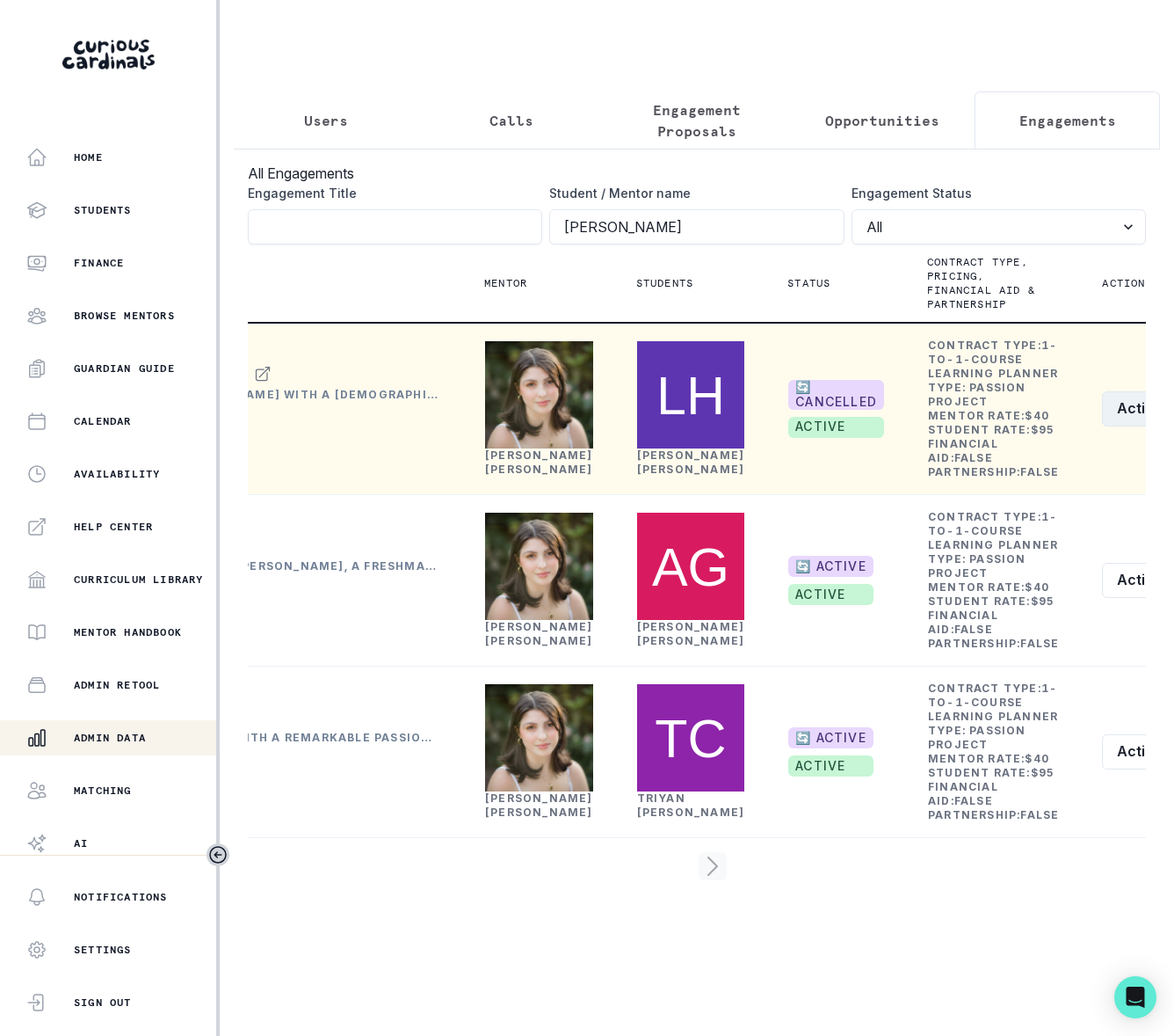 Image resolution: width=1174 pixels, height=1036 pixels. What do you see at coordinates (124, 369) in the screenshot?
I see `p: Guardian Guide` at bounding box center [124, 369].